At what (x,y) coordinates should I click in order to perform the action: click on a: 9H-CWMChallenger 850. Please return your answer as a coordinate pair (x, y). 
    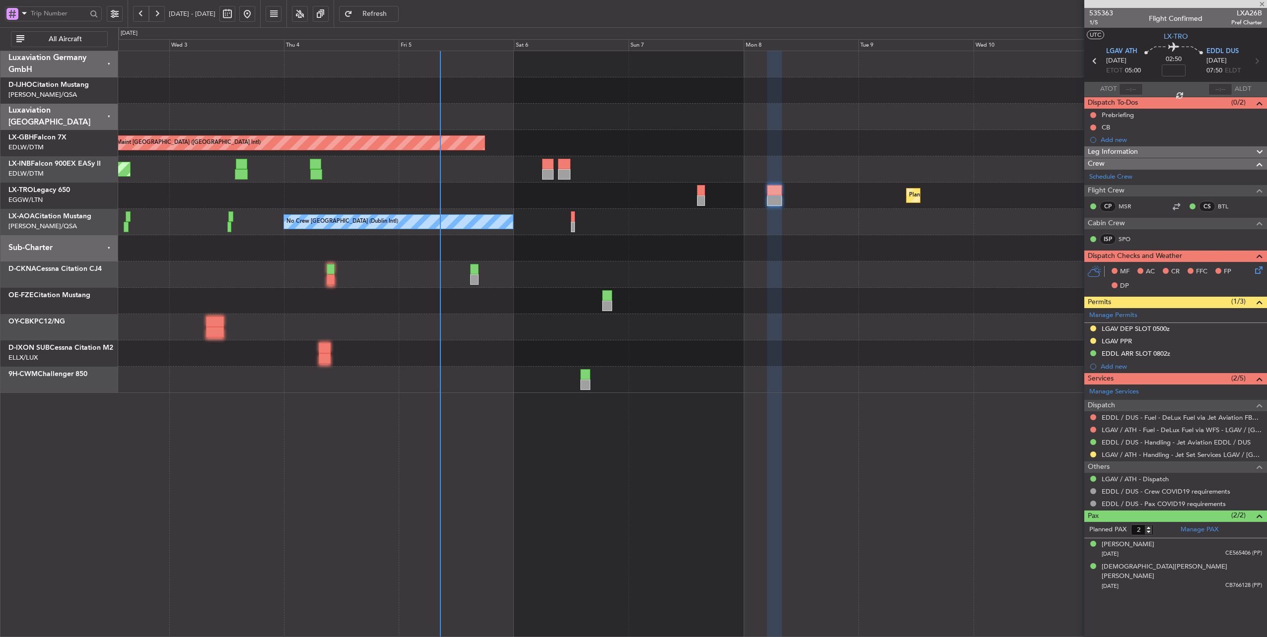
    Looking at the image, I should click on (48, 374).